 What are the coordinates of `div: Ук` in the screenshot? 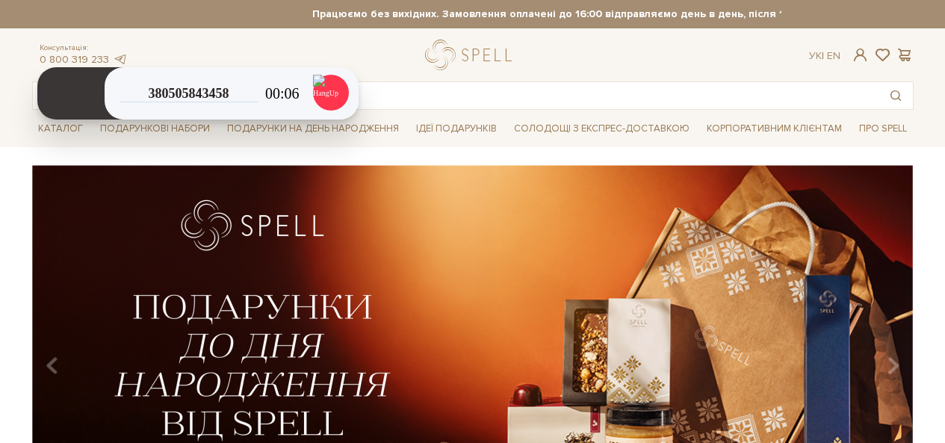 It's located at (825, 56).